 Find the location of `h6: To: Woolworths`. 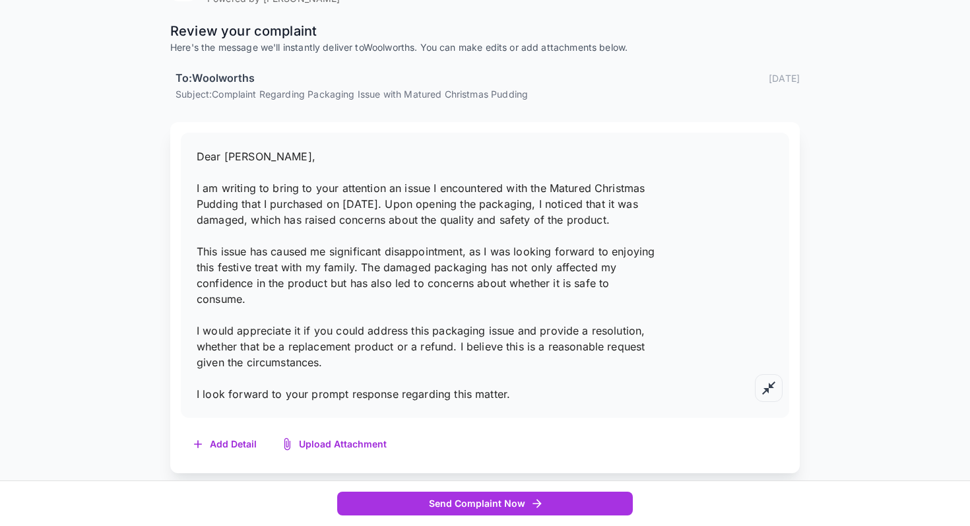

h6: To: Woolworths is located at coordinates (215, 79).